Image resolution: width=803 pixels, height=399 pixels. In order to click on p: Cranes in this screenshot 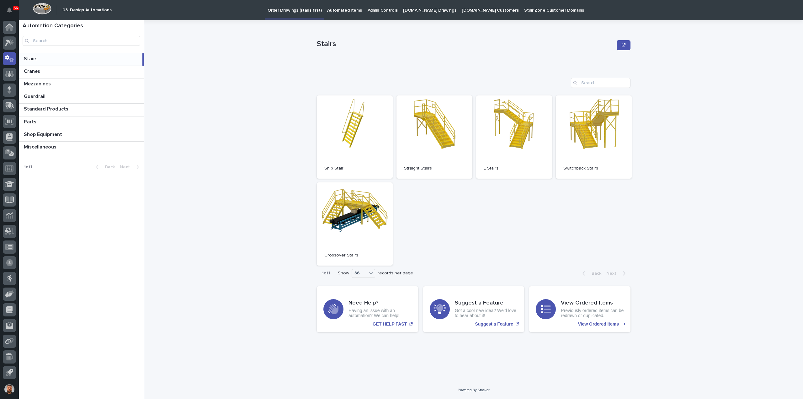, I will do `click(33, 71)`.